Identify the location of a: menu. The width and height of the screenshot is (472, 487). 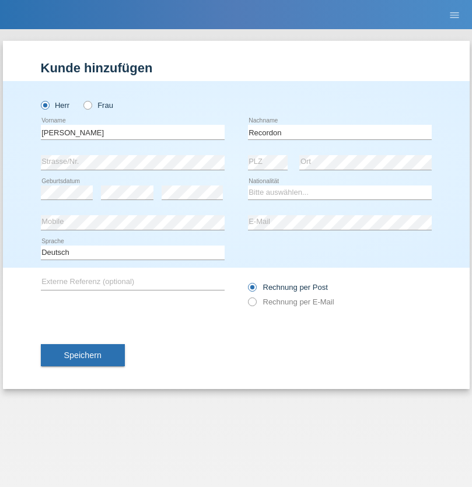
(454, 15).